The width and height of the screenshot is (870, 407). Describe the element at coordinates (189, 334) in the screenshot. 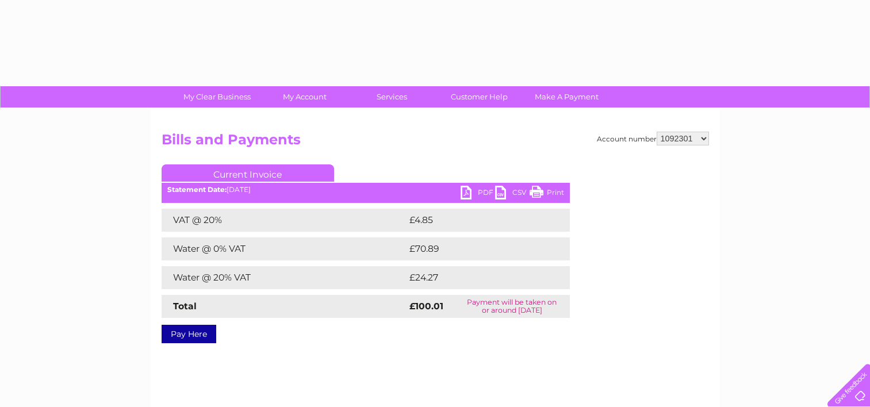

I see `a: Pay Here` at that location.